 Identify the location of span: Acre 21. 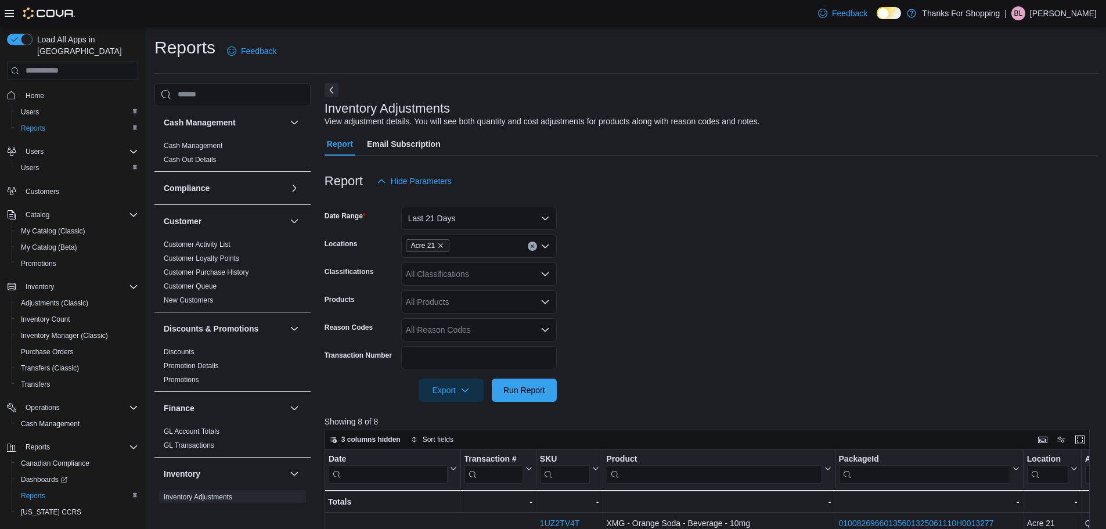
(427, 246).